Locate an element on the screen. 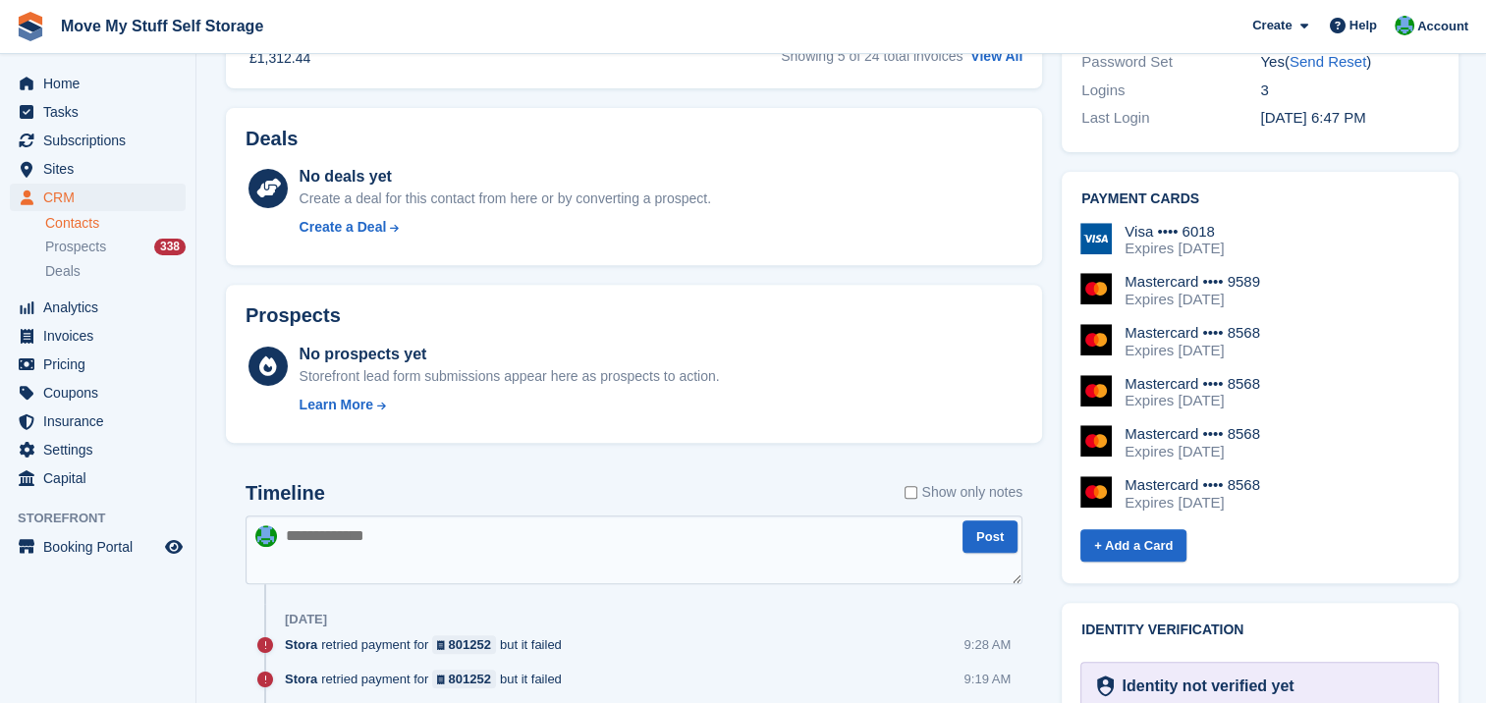  div: Mastercard •••• 9589 is located at coordinates (1192, 282).